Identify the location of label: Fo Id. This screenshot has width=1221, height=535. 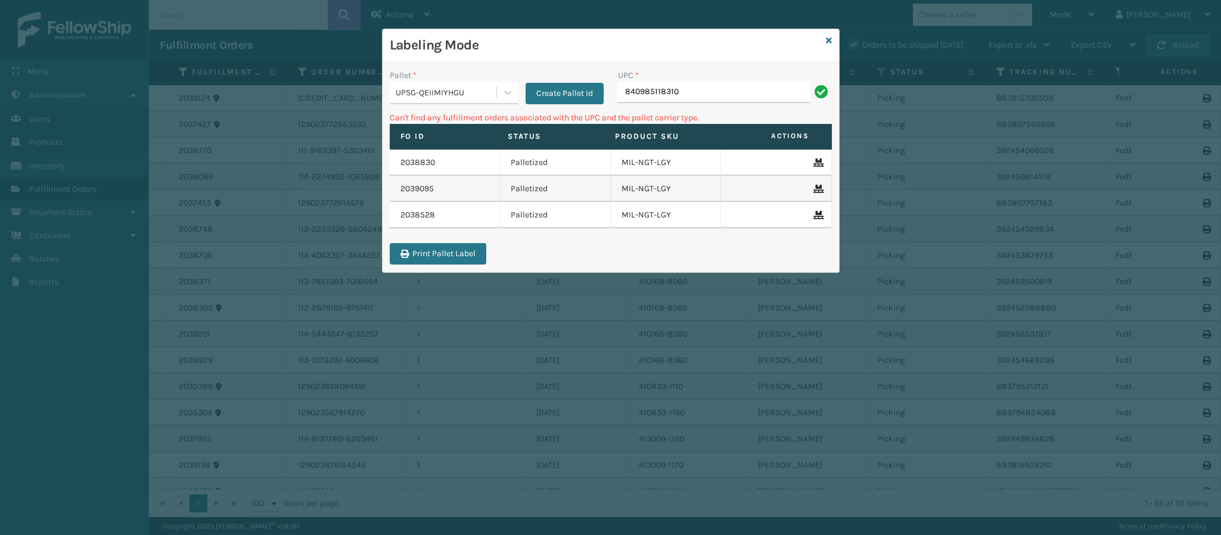
(443, 136).